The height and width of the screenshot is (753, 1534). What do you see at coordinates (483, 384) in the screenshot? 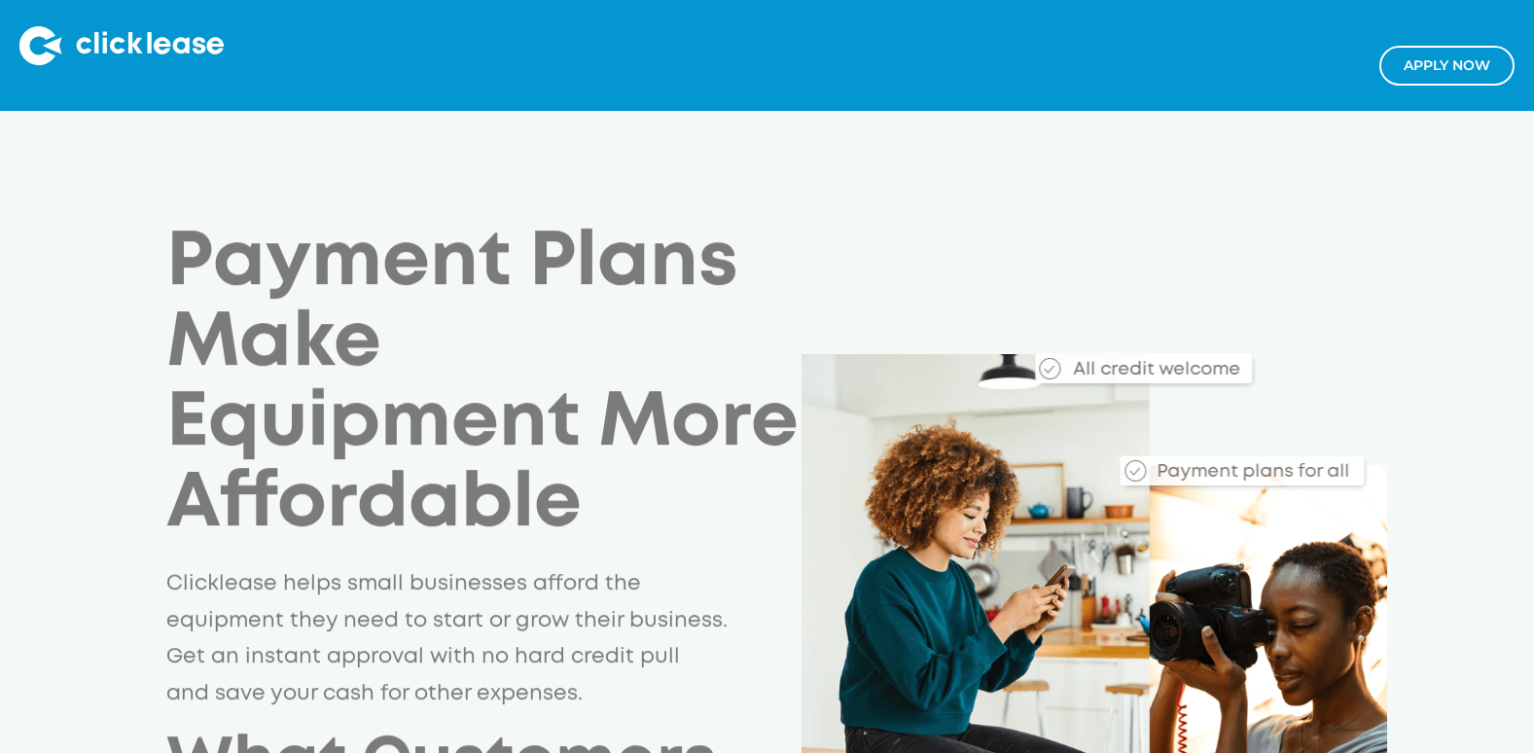
I see `h1: Payment Plans Make Equipment More Affordable` at bounding box center [483, 384].